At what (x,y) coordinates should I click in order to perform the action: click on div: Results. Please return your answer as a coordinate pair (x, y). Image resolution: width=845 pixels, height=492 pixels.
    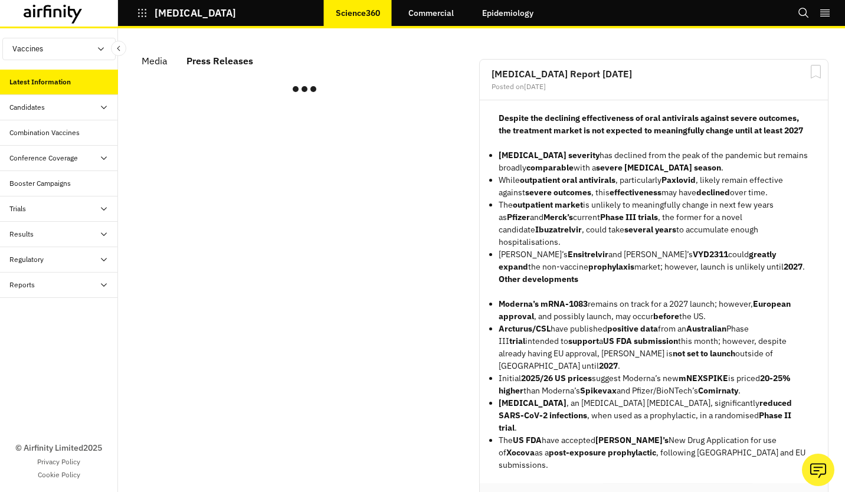
    Looking at the image, I should click on (21, 234).